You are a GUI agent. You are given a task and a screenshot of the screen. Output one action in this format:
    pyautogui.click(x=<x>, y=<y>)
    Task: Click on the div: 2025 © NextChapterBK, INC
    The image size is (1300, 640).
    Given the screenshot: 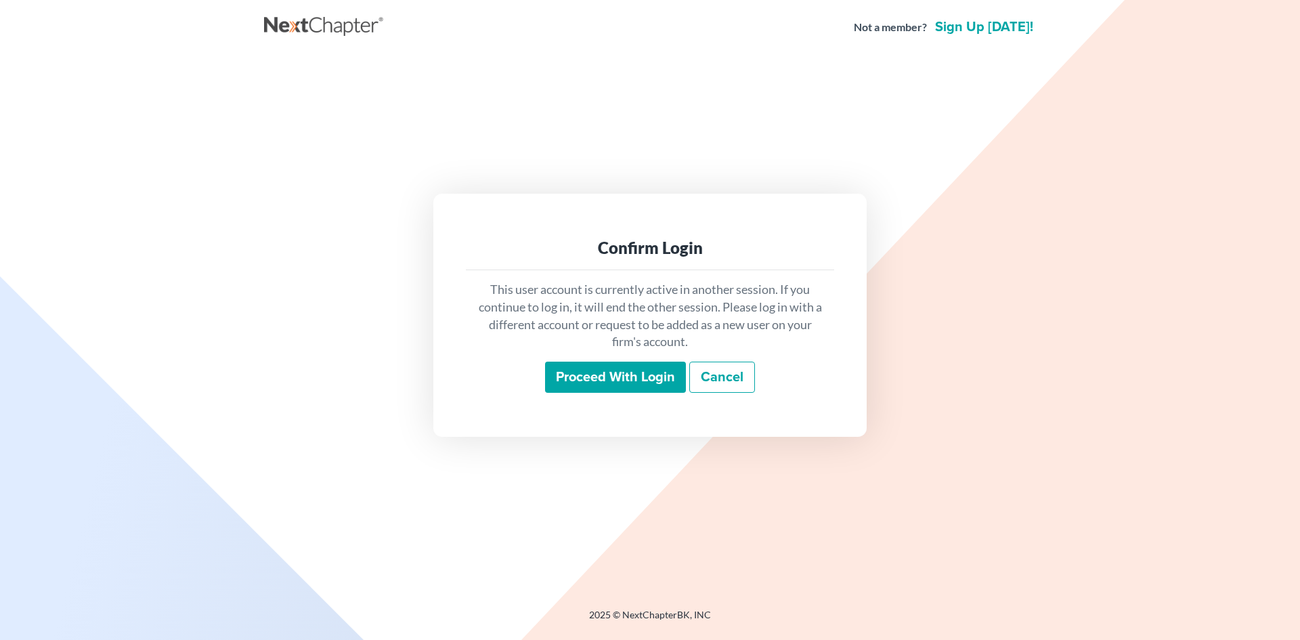 What is the action you would take?
    pyautogui.click(x=650, y=620)
    